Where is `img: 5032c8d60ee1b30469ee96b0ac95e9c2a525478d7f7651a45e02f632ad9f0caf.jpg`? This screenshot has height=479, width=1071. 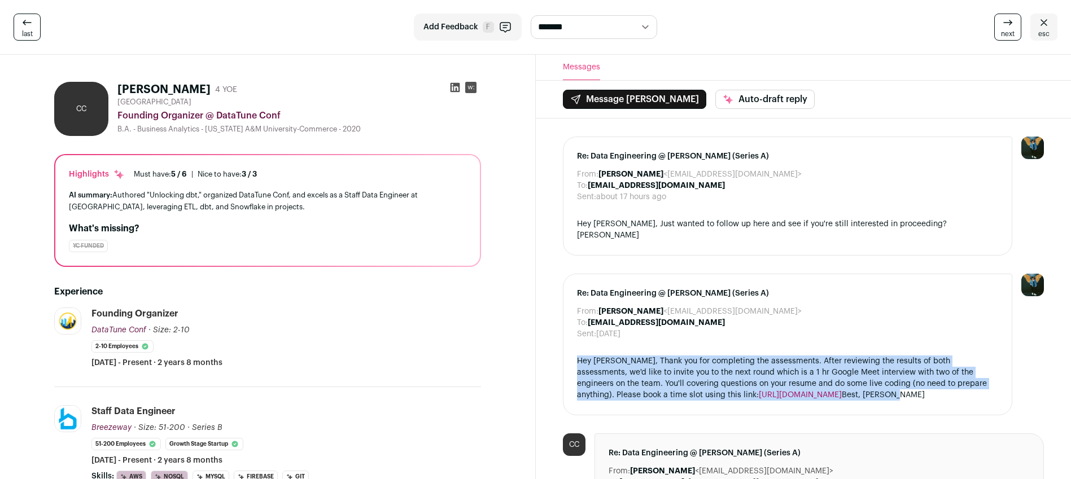 img: 5032c8d60ee1b30469ee96b0ac95e9c2a525478d7f7651a45e02f632ad9f0caf.jpg is located at coordinates (68, 321).